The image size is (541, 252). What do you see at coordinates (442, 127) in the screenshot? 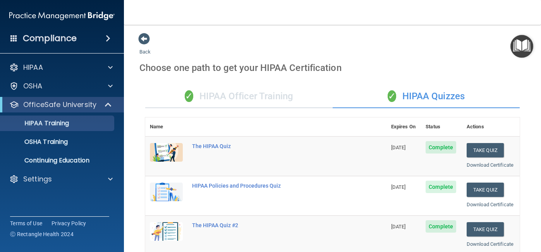
I see `th: Status` at bounding box center [442, 127].